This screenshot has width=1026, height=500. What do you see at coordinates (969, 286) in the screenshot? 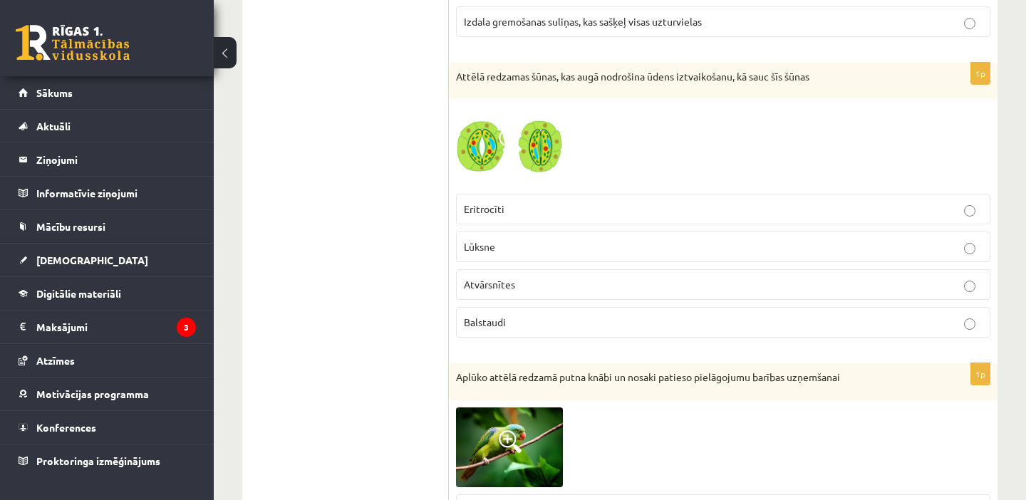
I see `input: Atvārsnītes` at bounding box center [969, 286].